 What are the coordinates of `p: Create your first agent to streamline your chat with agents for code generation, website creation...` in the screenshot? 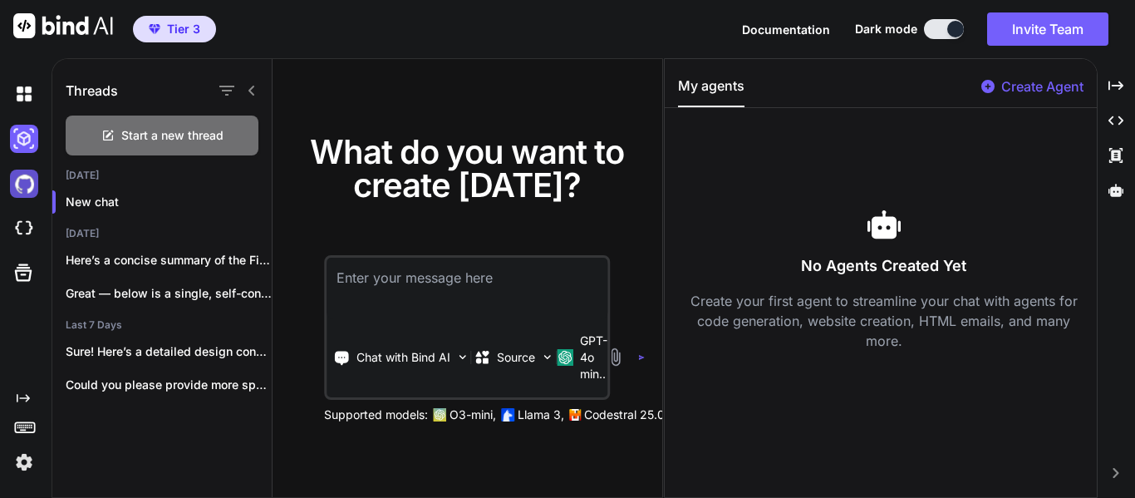 It's located at (884, 321).